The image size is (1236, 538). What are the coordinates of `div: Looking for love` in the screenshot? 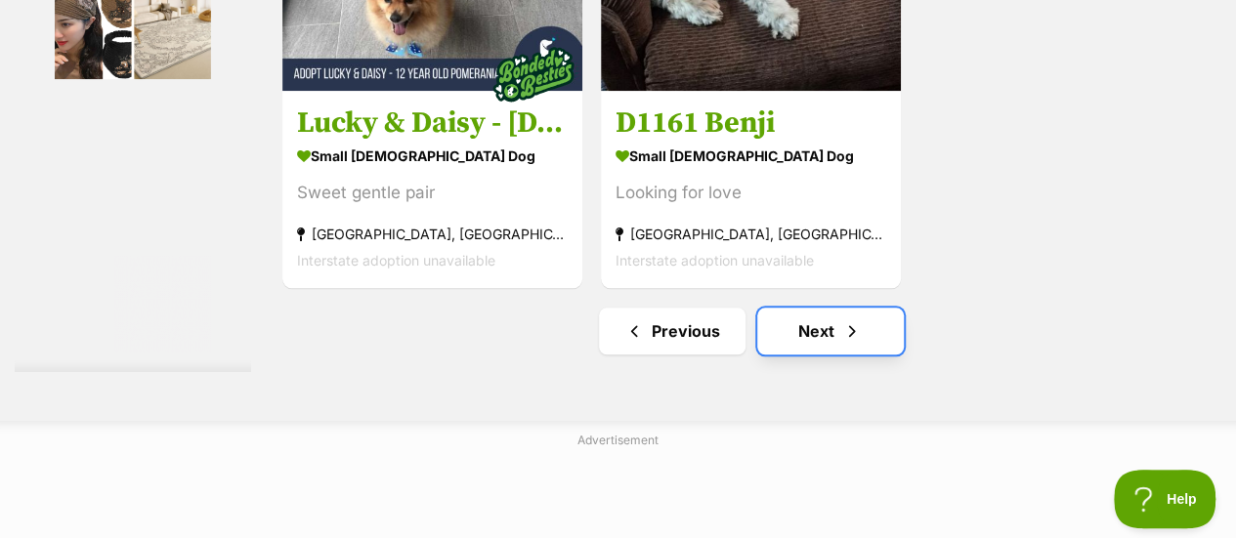 It's located at (750, 192).